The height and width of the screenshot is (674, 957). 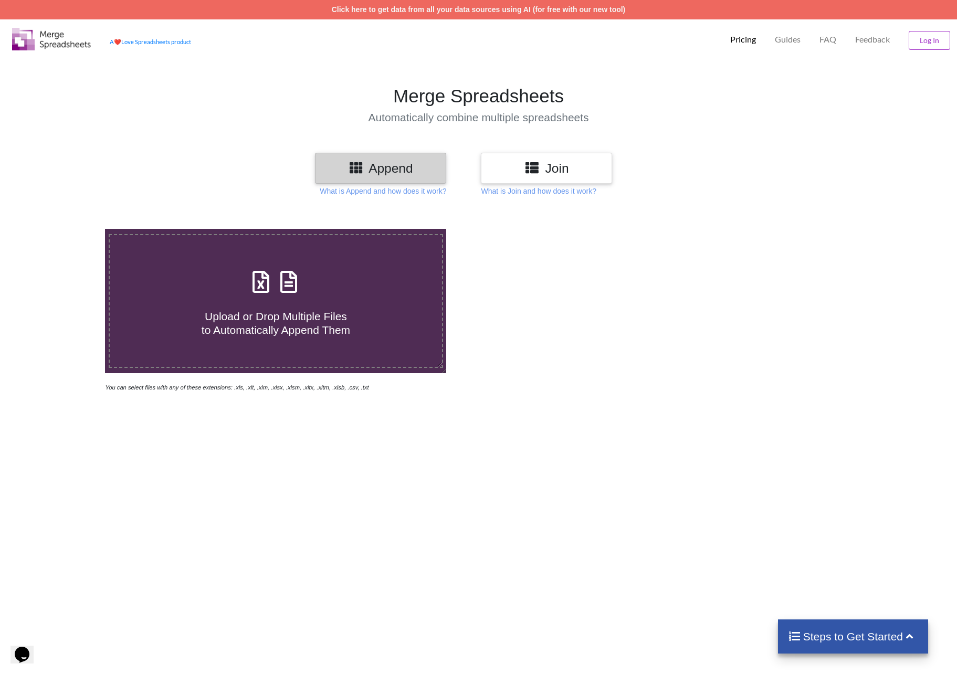 What do you see at coordinates (873, 39) in the screenshot?
I see `span: Feedback` at bounding box center [873, 39].